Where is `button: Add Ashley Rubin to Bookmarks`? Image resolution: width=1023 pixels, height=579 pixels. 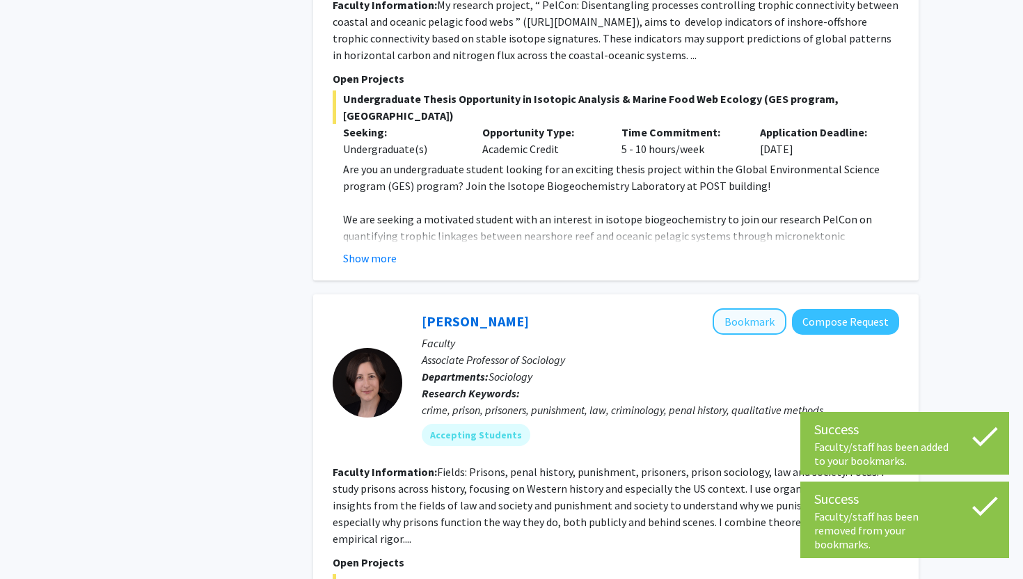
button: Add Ashley Rubin to Bookmarks is located at coordinates (750, 322).